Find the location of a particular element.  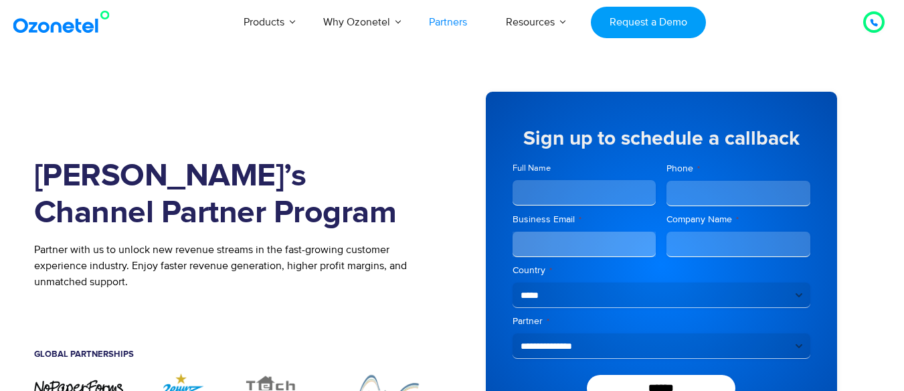

p: Partner with us to unlock new revenue streams in the fast-growing customer experience industry. E... is located at coordinates (233, 266).